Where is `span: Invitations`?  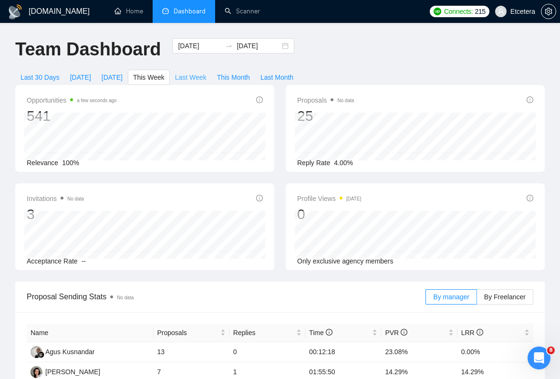
span: Invitations is located at coordinates (55, 199).